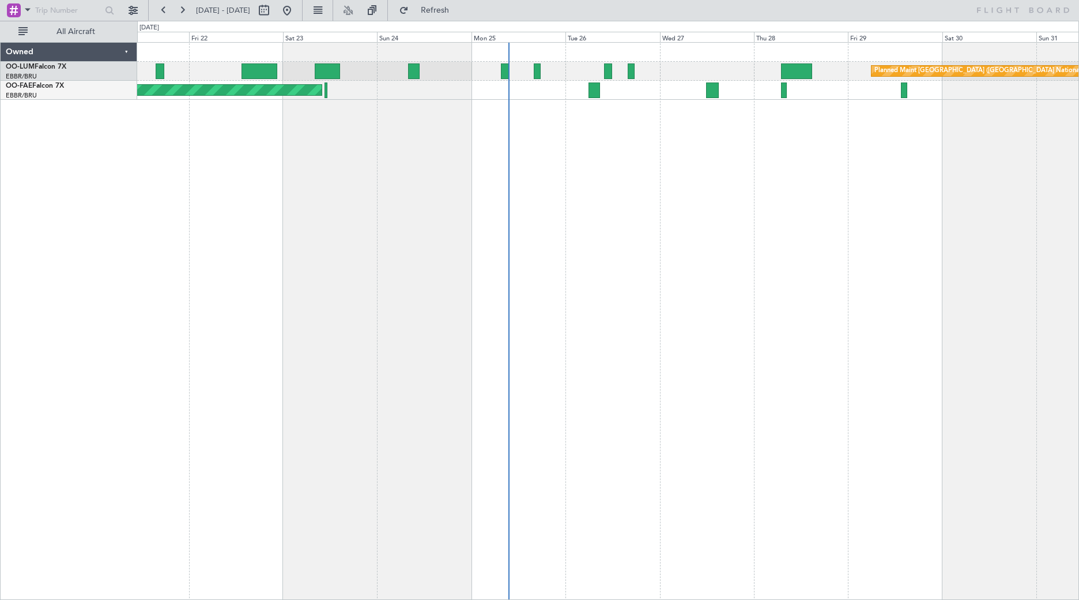  I want to click on div: Wed 27, so click(707, 37).